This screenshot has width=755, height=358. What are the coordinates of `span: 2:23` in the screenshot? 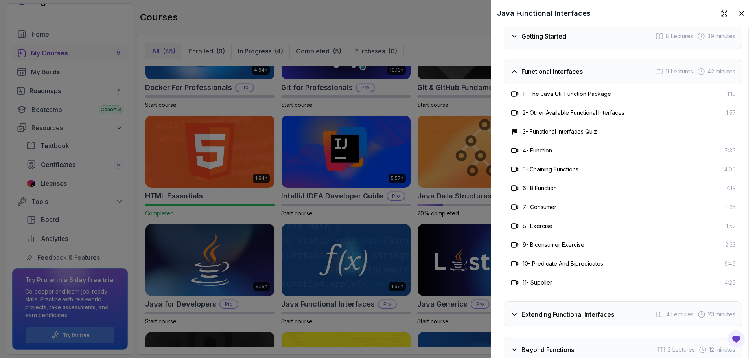 It's located at (731, 245).